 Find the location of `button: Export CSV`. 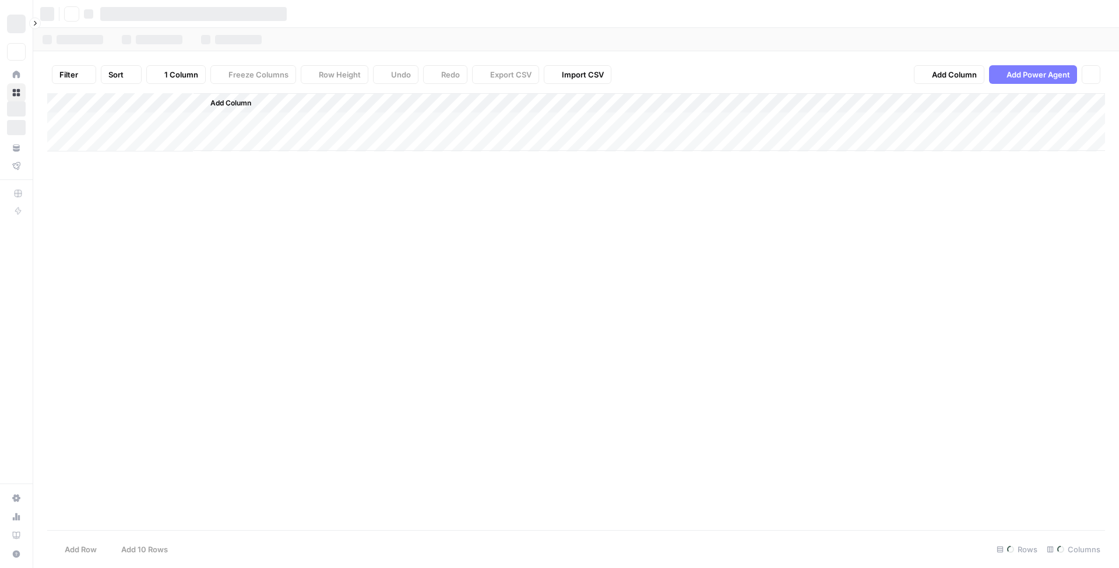

button: Export CSV is located at coordinates (506, 75).